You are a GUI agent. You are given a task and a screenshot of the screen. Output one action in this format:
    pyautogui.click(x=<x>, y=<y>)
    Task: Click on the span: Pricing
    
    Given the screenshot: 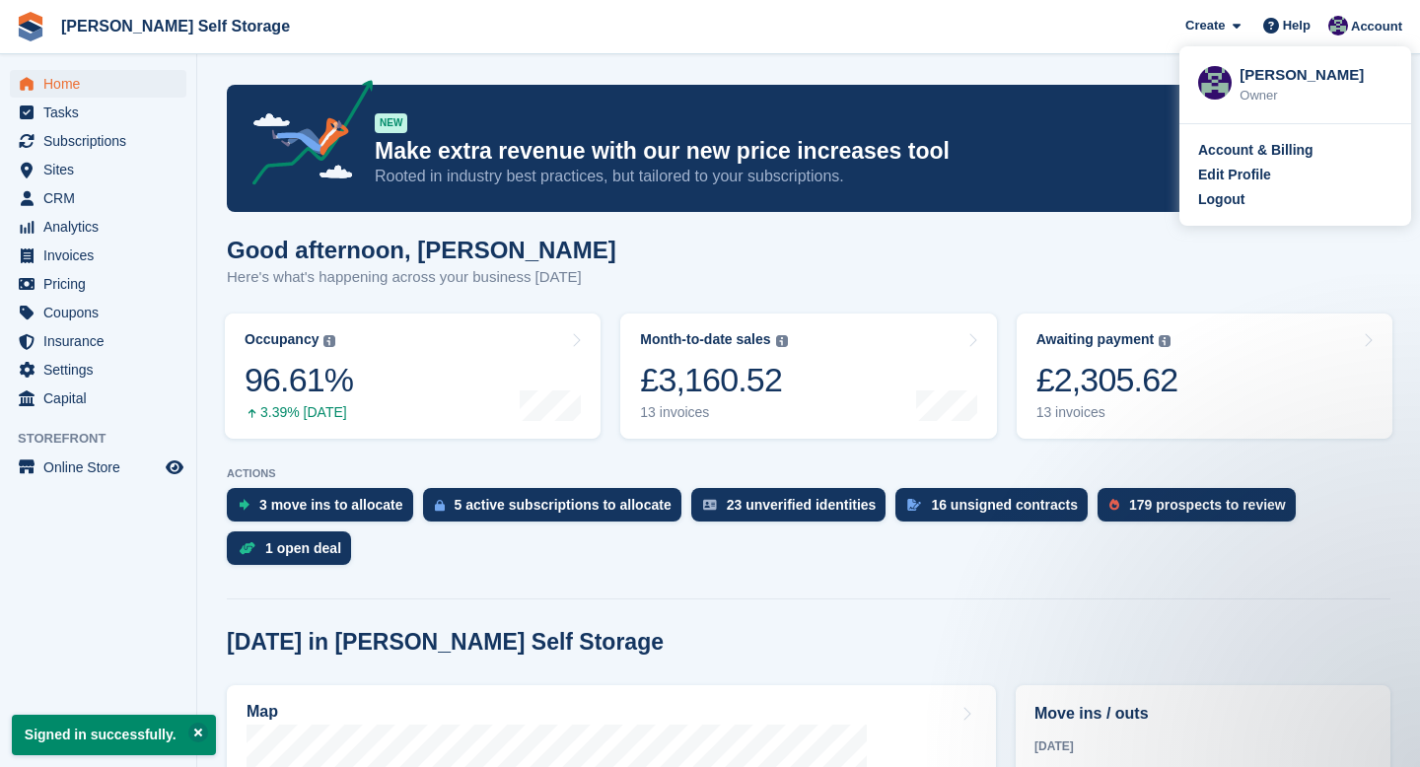 What is the action you would take?
    pyautogui.click(x=103, y=284)
    